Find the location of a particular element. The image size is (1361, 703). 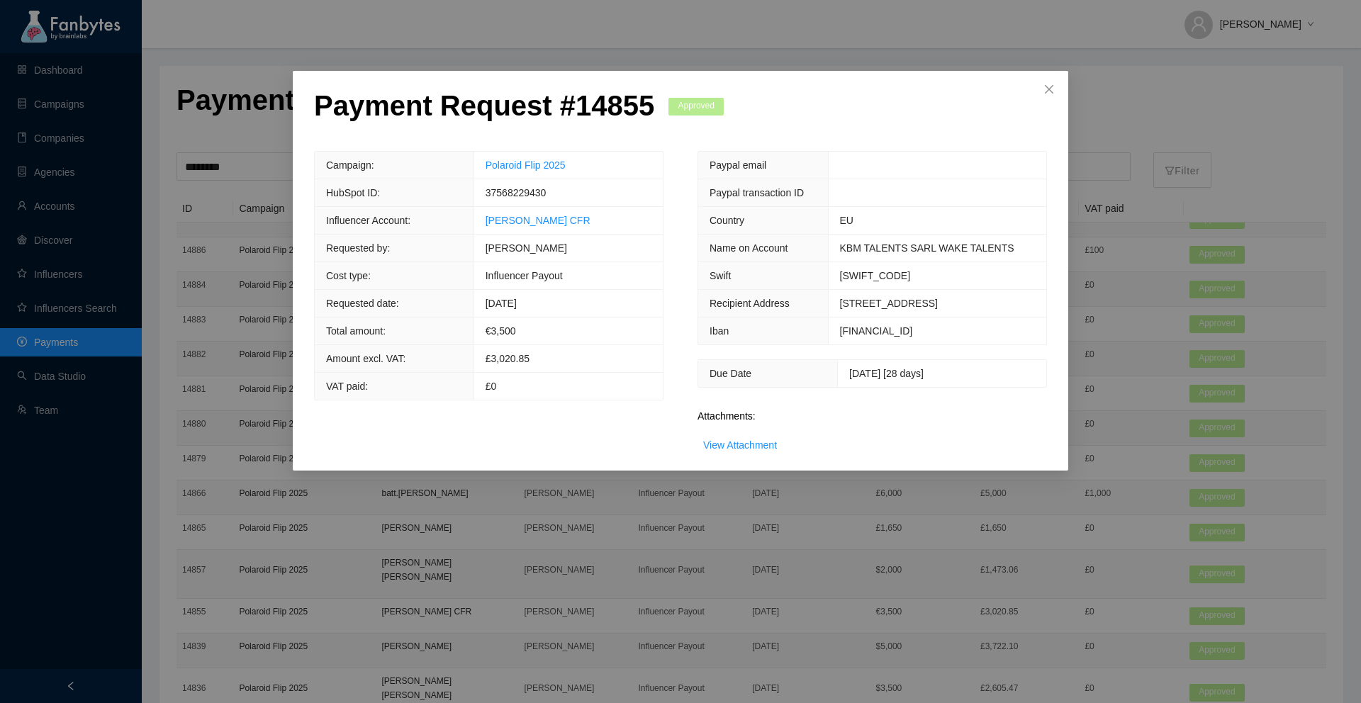

span: Due Date is located at coordinates (730, 374).